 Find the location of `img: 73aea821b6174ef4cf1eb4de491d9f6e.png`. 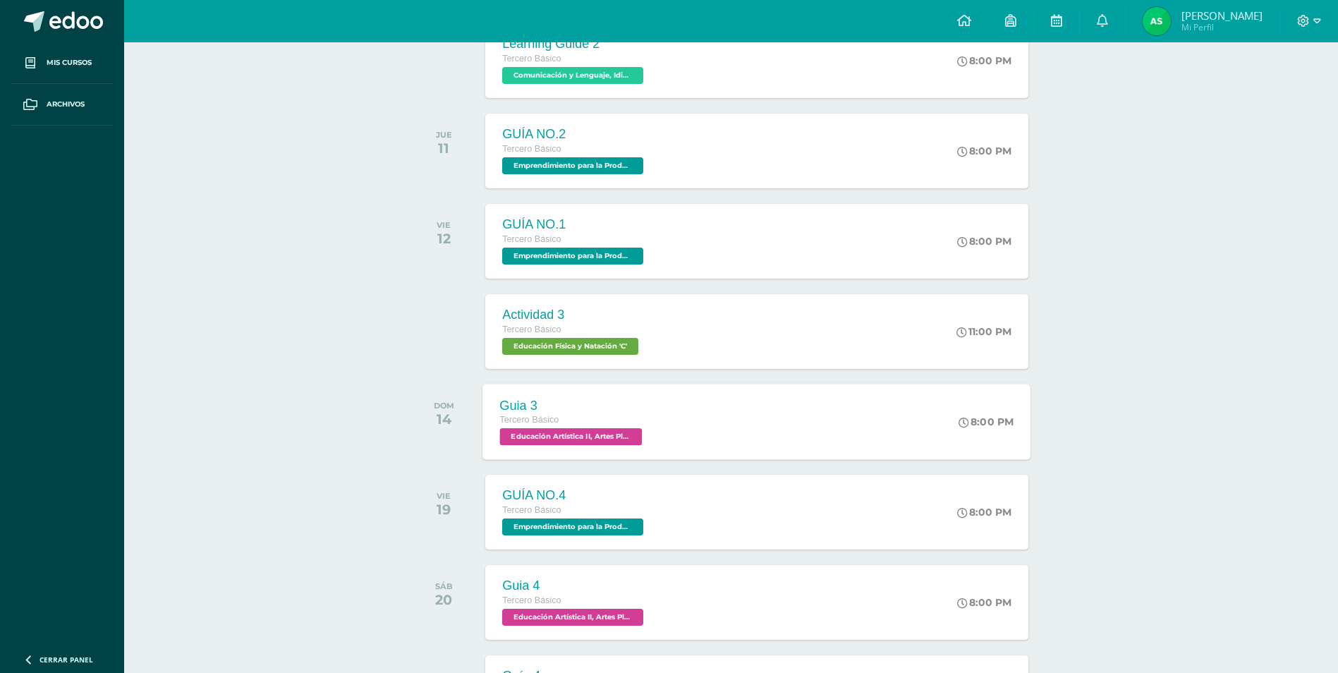

img: 73aea821b6174ef4cf1eb4de491d9f6e.png is located at coordinates (1156, 21).